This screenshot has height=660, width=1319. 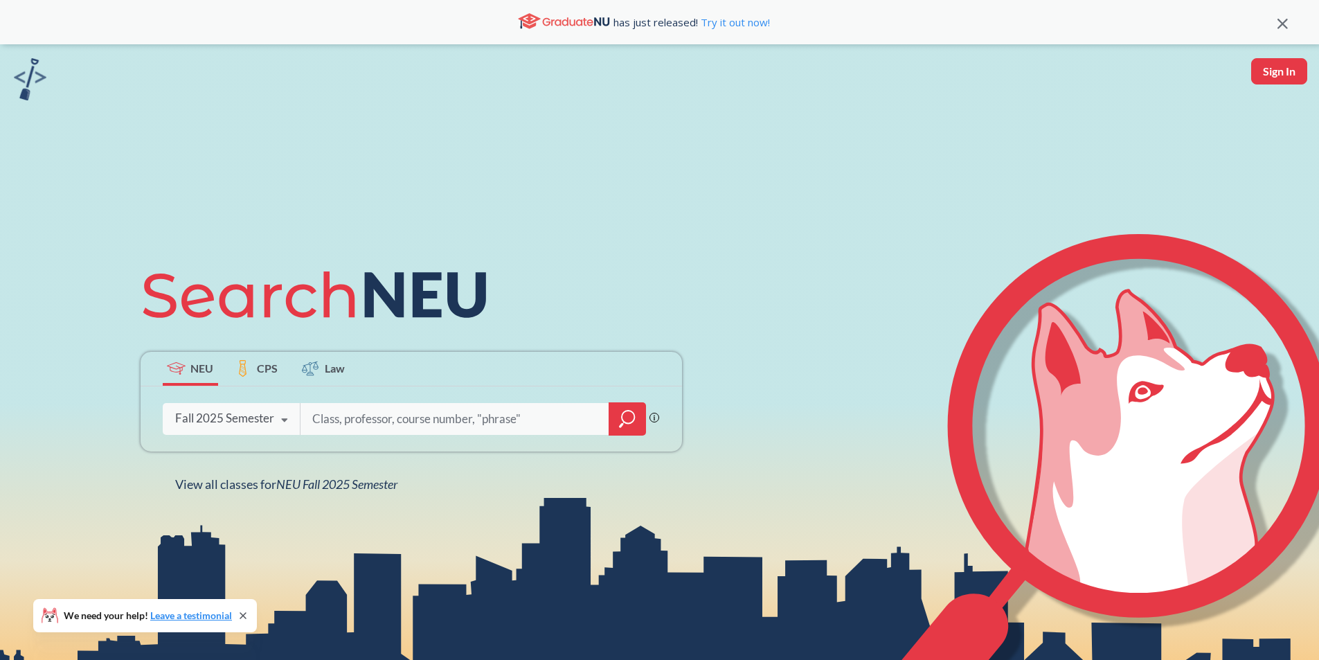 I want to click on a: Leave a testimonial, so click(x=191, y=615).